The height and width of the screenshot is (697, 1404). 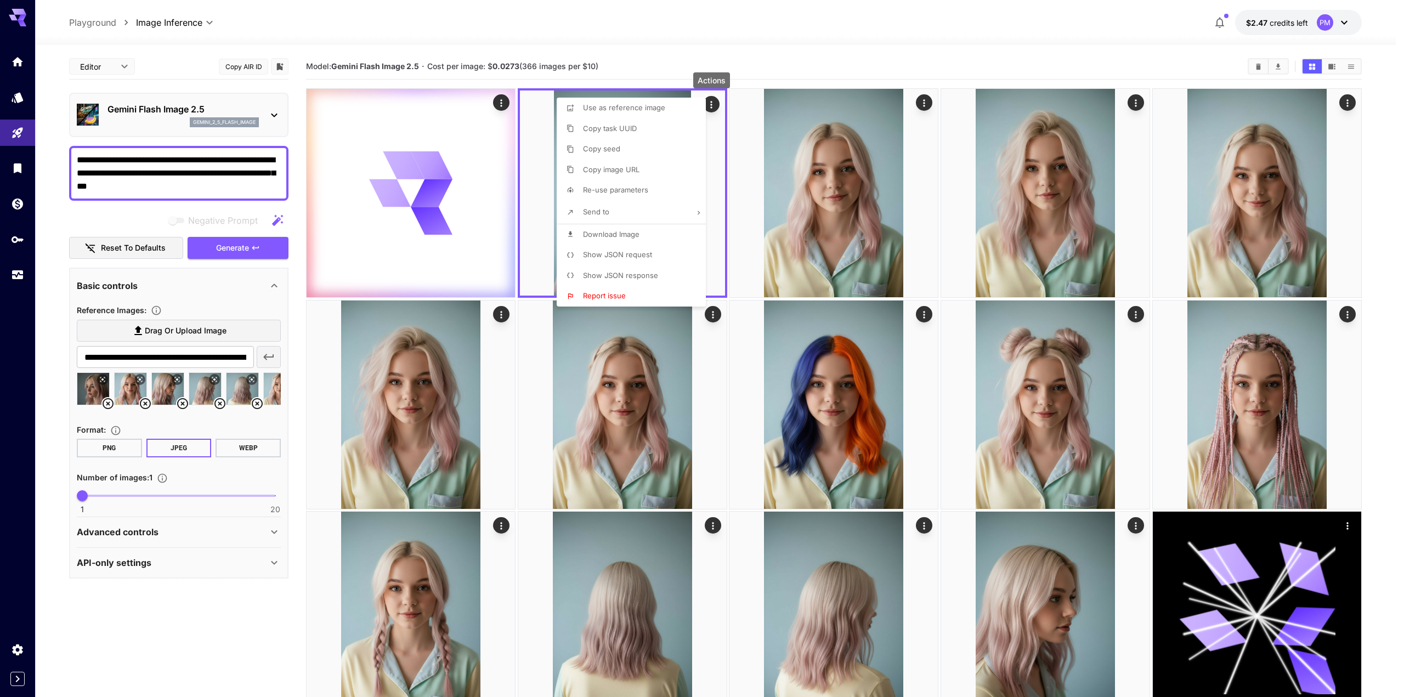 What do you see at coordinates (618, 254) in the screenshot?
I see `span: Show JSON request` at bounding box center [618, 254].